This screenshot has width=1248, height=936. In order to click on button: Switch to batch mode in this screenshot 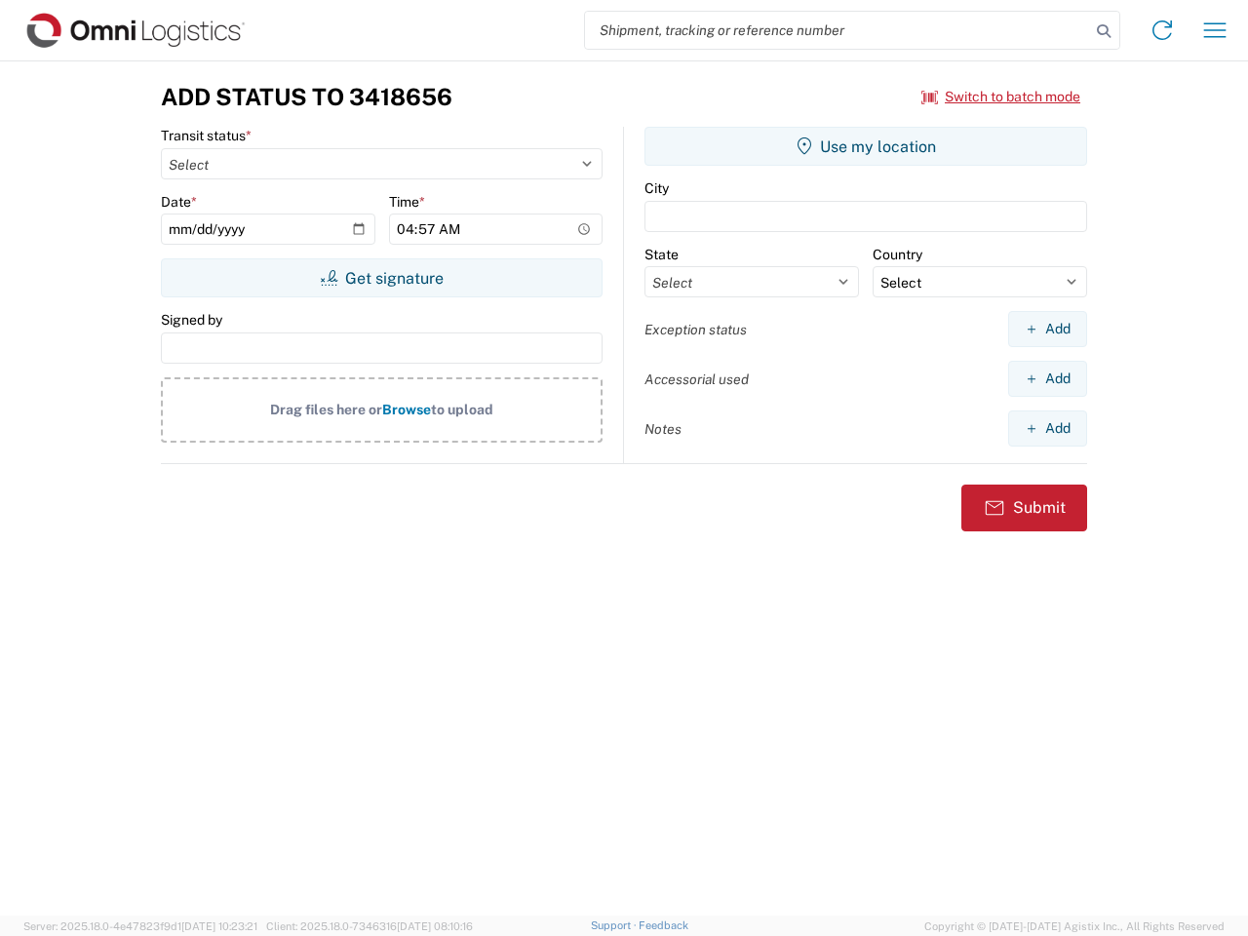, I will do `click(1000, 97)`.